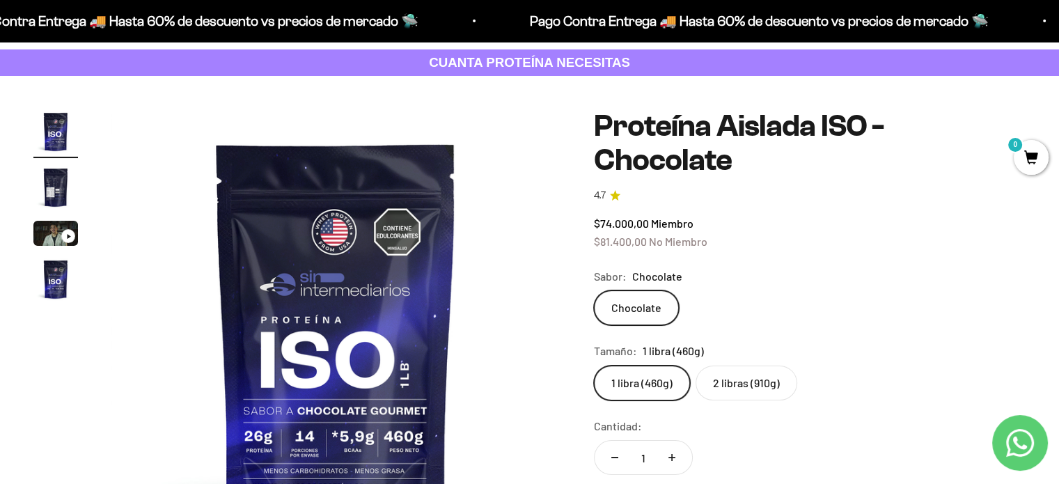 The image size is (1059, 484). I want to click on button: Ir al artículo 1, so click(56, 134).